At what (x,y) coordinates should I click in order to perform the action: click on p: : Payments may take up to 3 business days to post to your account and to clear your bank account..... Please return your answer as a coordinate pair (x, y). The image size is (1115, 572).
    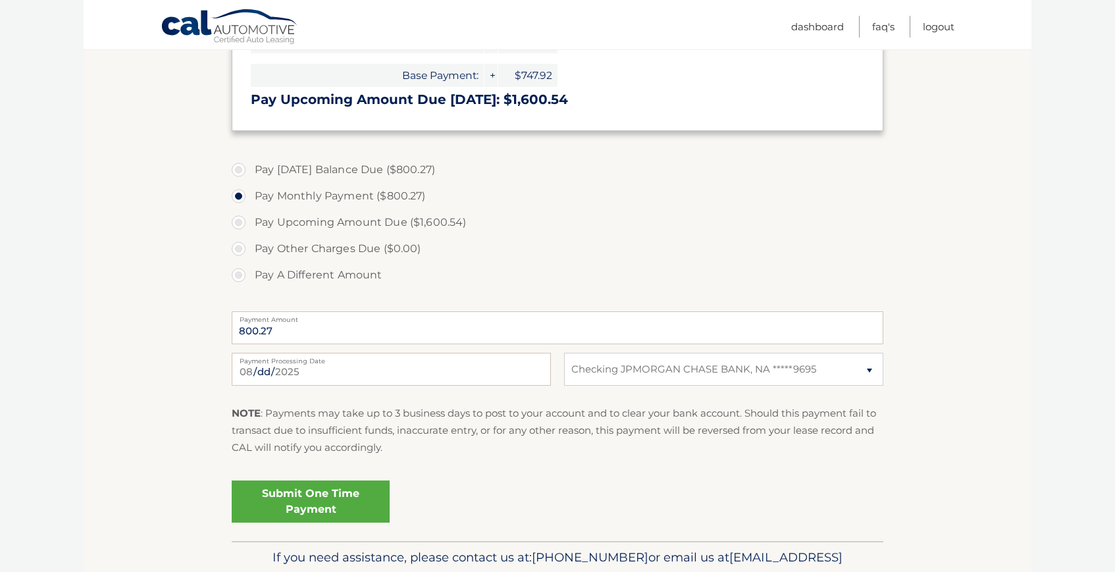
    Looking at the image, I should click on (558, 430).